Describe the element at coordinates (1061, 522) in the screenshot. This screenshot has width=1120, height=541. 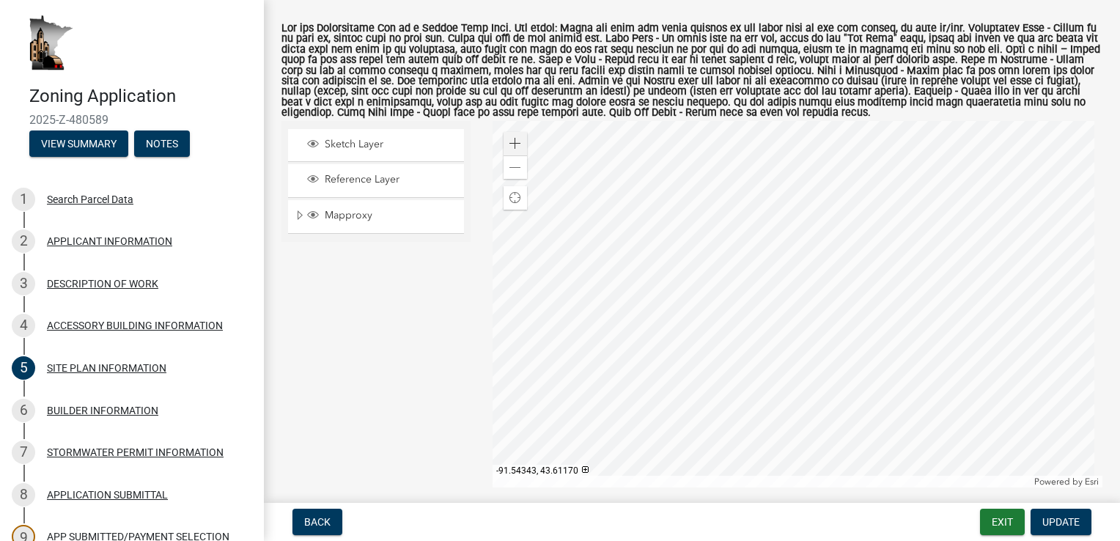
I see `button: Update` at that location.